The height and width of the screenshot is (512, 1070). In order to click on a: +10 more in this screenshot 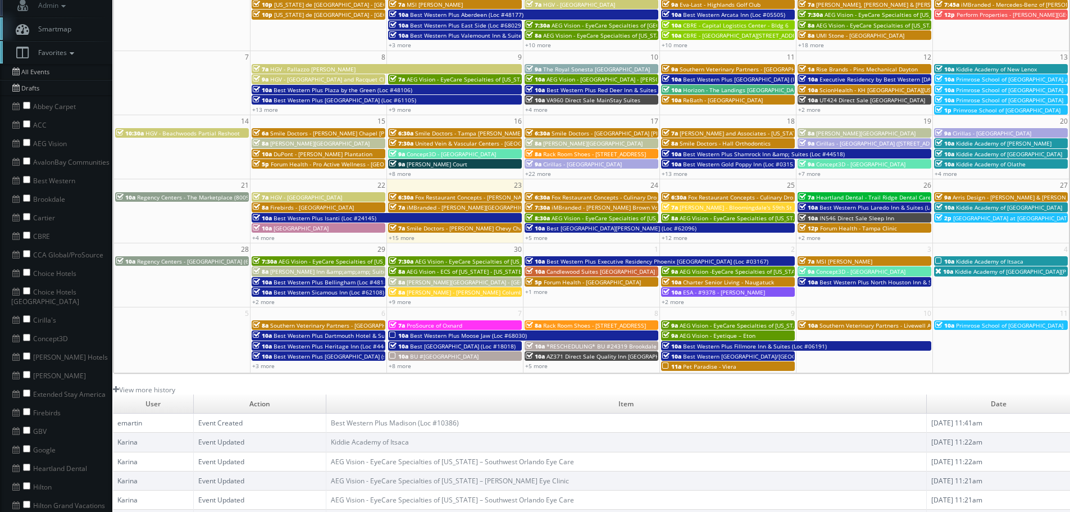, I will do `click(674, 45)`.